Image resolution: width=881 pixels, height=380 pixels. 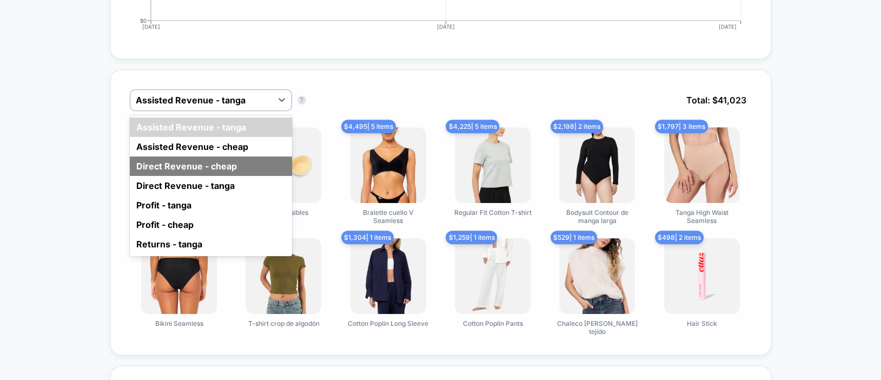 What do you see at coordinates (211, 147) in the screenshot?
I see `div: Assisted Revenue - cheap` at bounding box center [211, 147].